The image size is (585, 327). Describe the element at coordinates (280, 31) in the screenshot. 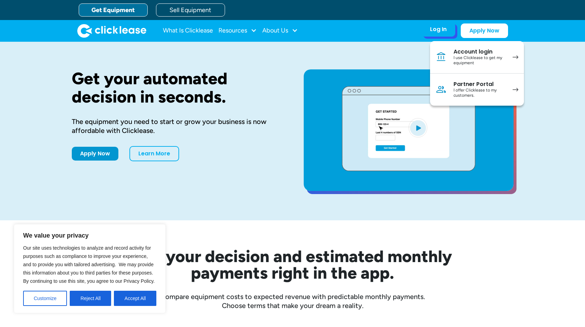

I see `div: About Us` at that location.